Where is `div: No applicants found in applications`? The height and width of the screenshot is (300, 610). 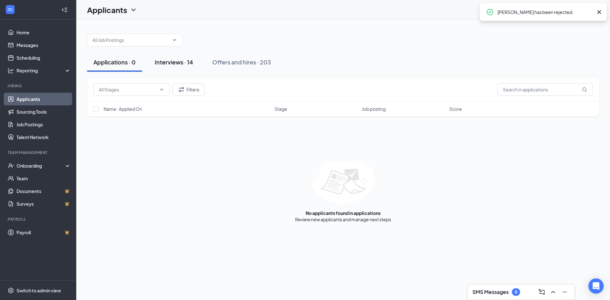 div: No applicants found in applications is located at coordinates (343, 213).